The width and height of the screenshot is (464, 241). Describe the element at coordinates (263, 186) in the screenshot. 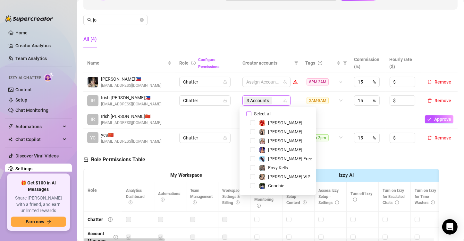

I see `img: Coochie` at that location.